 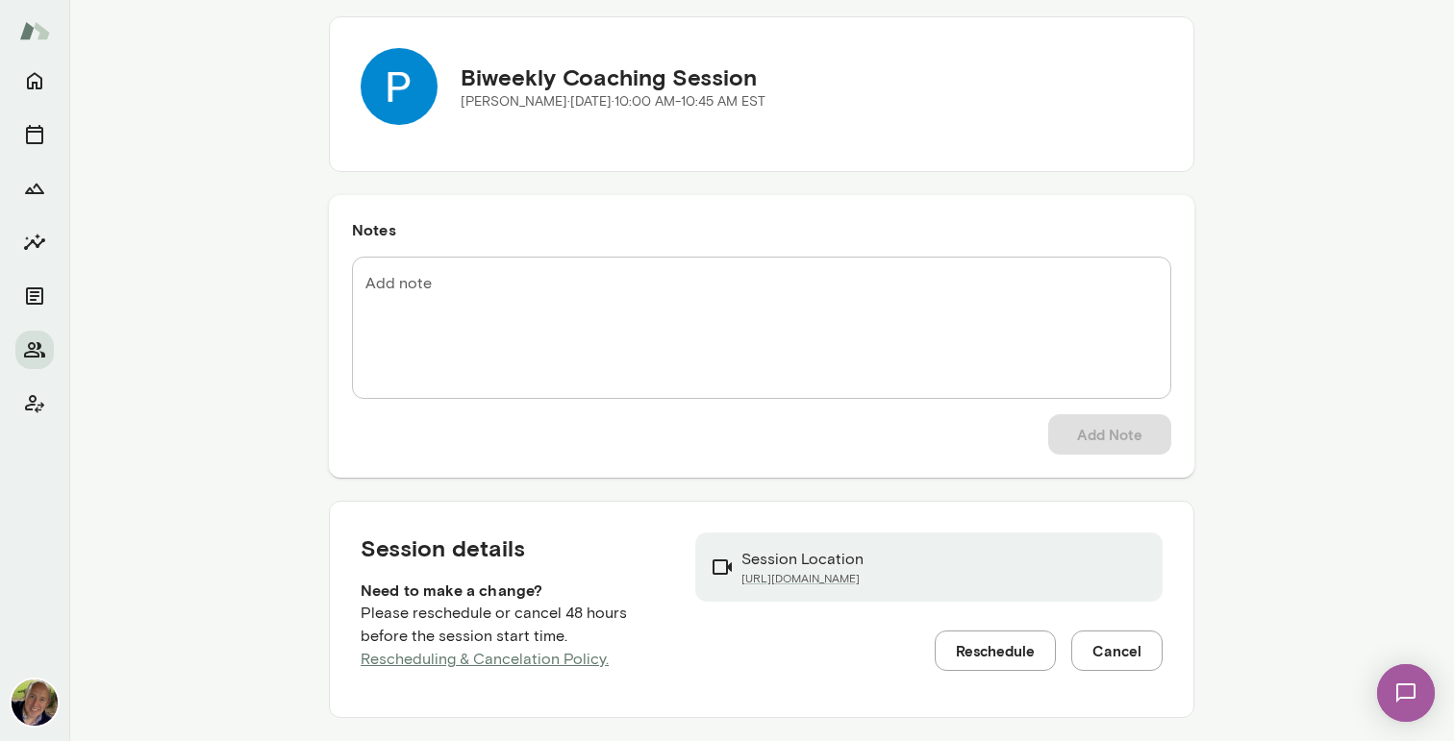 I want to click on img: David McPherson, so click(x=35, y=703).